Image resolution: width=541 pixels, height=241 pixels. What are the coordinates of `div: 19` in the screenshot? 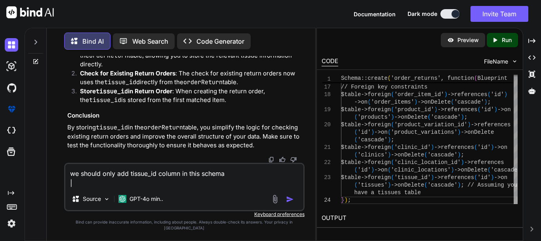 It's located at (326, 109).